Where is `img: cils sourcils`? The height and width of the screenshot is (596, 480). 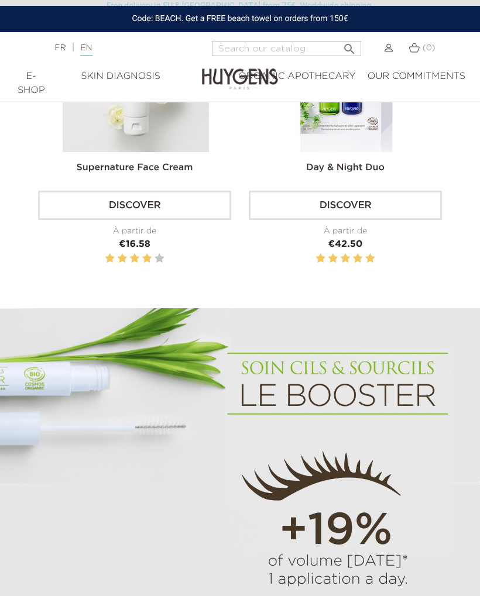
img: cils sourcils is located at coordinates (338, 451).